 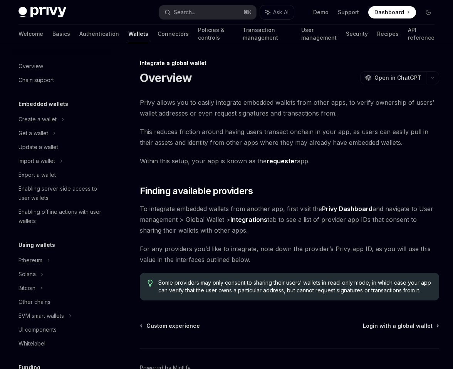 What do you see at coordinates (62, 302) in the screenshot?
I see `a: Other chains` at bounding box center [62, 302].